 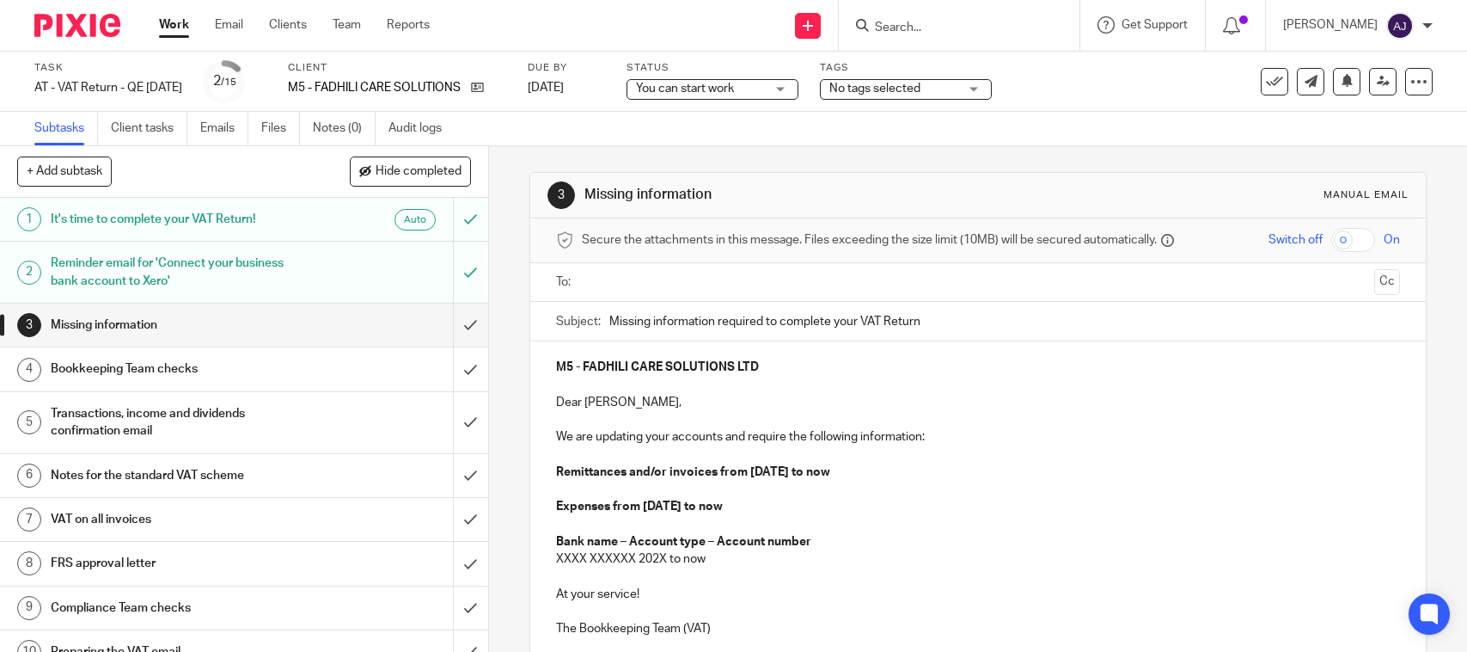 I want to click on div: AT - VAT Return - QE 31-07-2025, so click(x=108, y=88).